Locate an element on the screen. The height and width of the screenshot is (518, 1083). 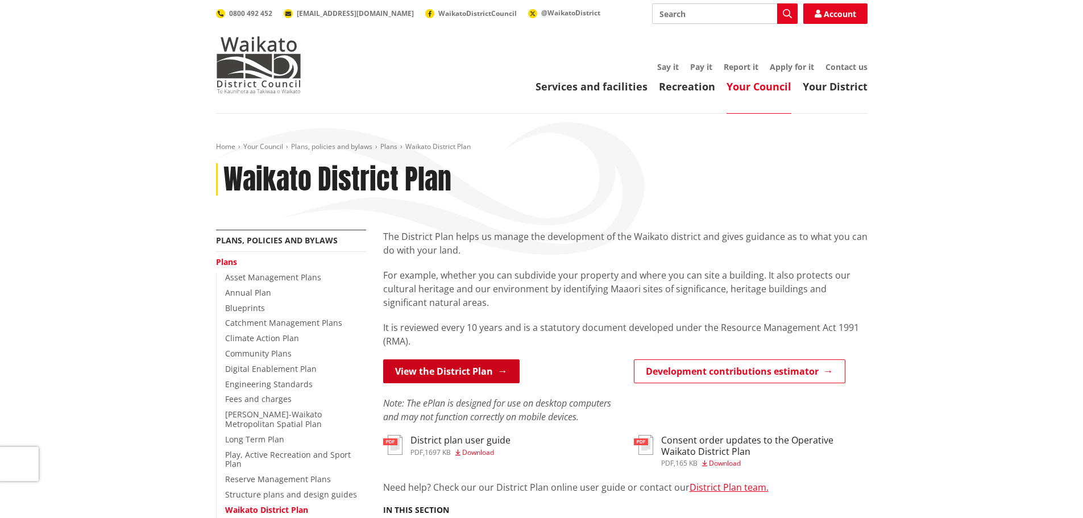
a: Home is located at coordinates (226, 146).